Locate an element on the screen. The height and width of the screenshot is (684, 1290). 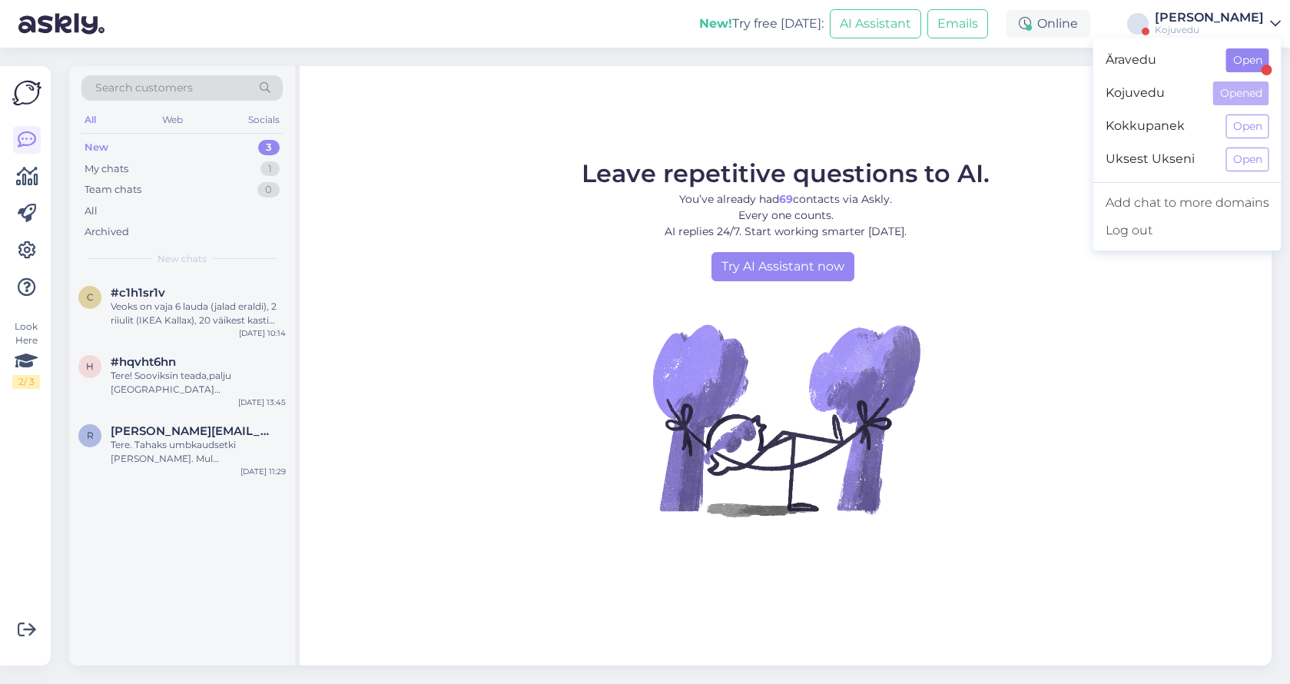
div: Kojuvedu is located at coordinates (1210, 30).